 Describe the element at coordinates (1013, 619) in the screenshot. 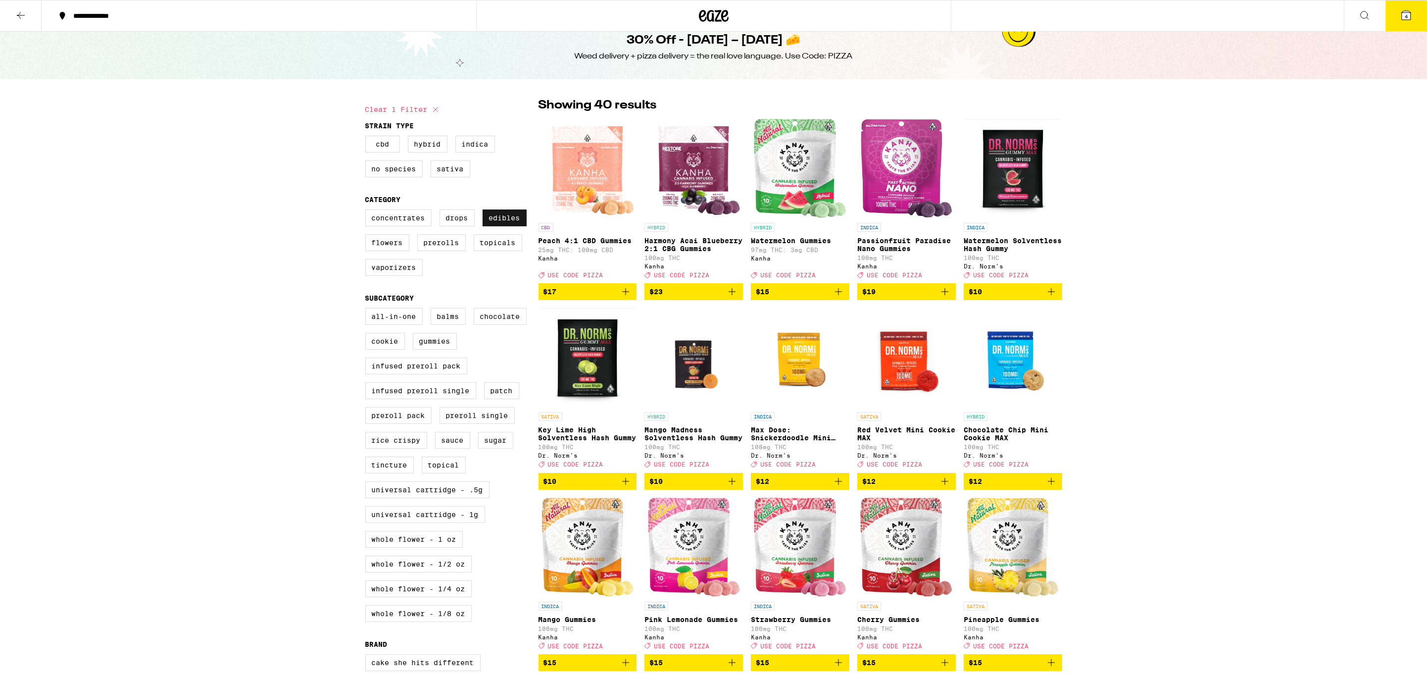

I see `p: Pineapple Gummies` at that location.